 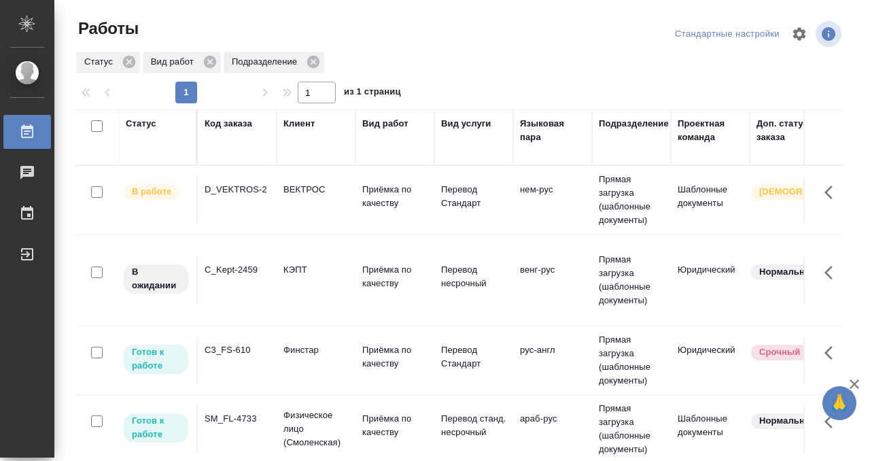 I want to click on td: венг-рус, so click(x=553, y=280).